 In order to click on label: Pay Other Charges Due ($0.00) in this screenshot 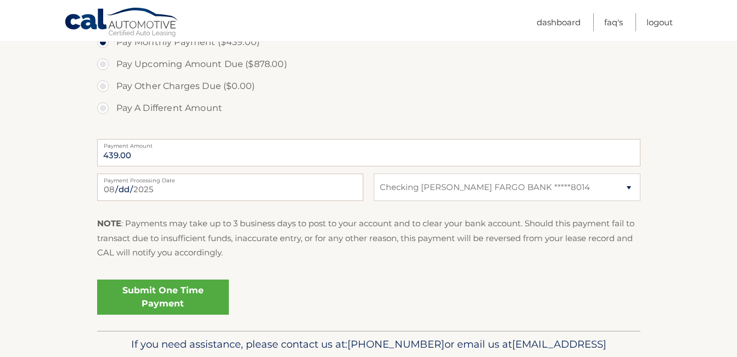, I will do `click(369, 86)`.